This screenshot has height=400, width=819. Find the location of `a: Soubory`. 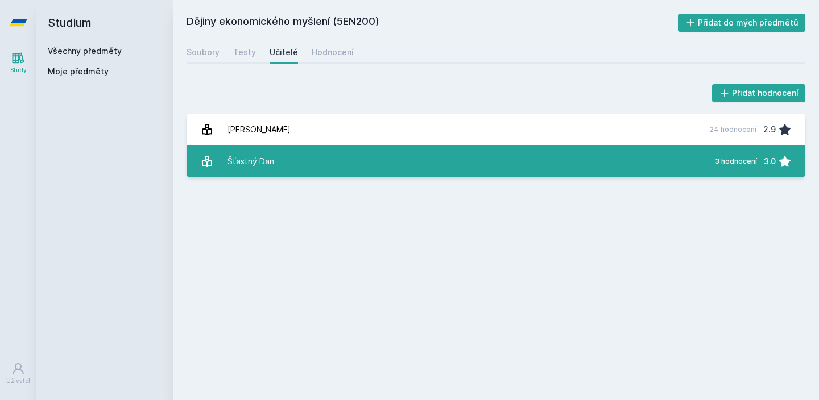

a: Soubory is located at coordinates (203, 52).